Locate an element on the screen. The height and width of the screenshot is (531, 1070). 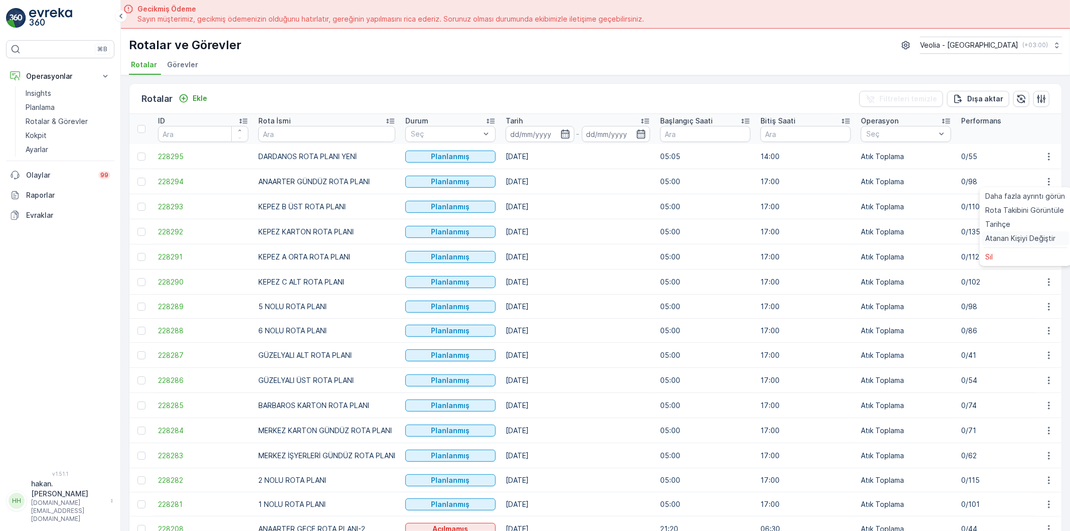
span: 228283 is located at coordinates (203, 456).